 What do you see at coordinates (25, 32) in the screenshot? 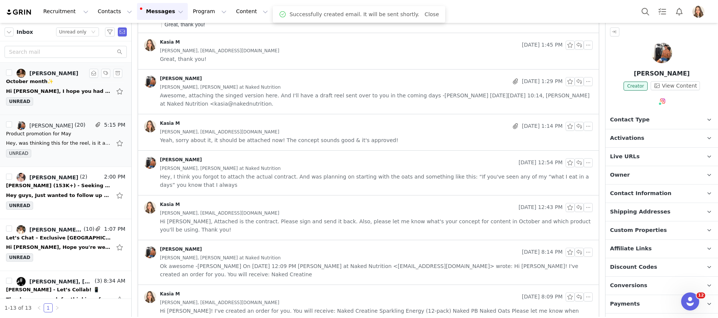
I see `span: Inbox` at bounding box center [25, 32].